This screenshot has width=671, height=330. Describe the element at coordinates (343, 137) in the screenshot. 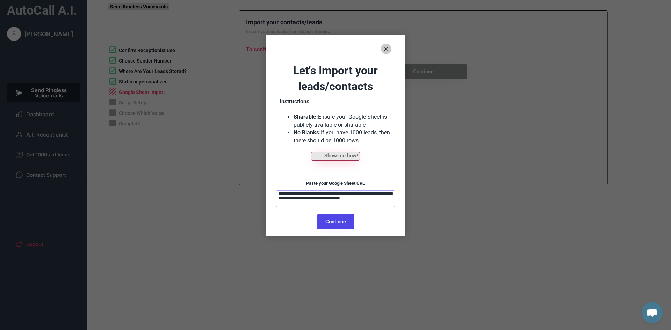

I see `li: If you have 1000 leads, then there should be 1000 rows` at that location.